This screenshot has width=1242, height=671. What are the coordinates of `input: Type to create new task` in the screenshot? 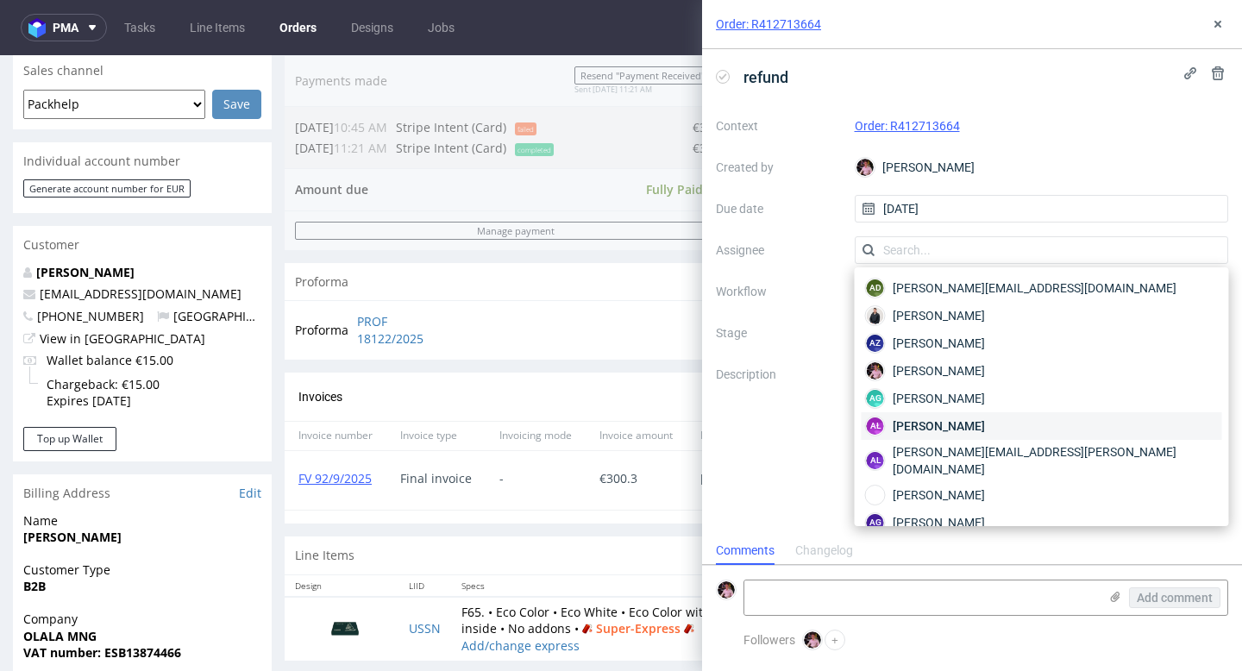 It's located at (997, 272).